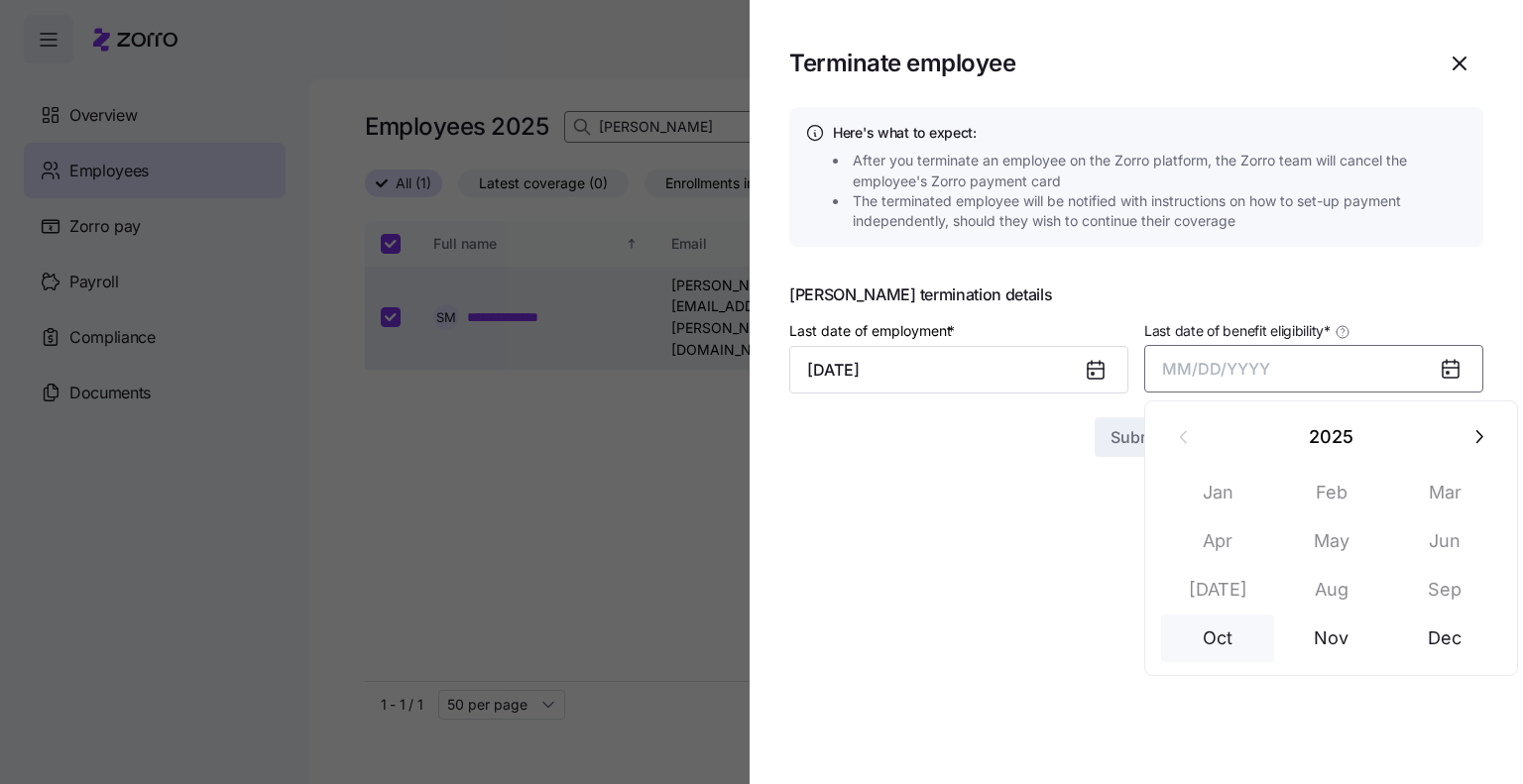 This screenshot has width=1523, height=784. Describe the element at coordinates (1150, 133) in the screenshot. I see `h4: Here's what to expect:` at that location.